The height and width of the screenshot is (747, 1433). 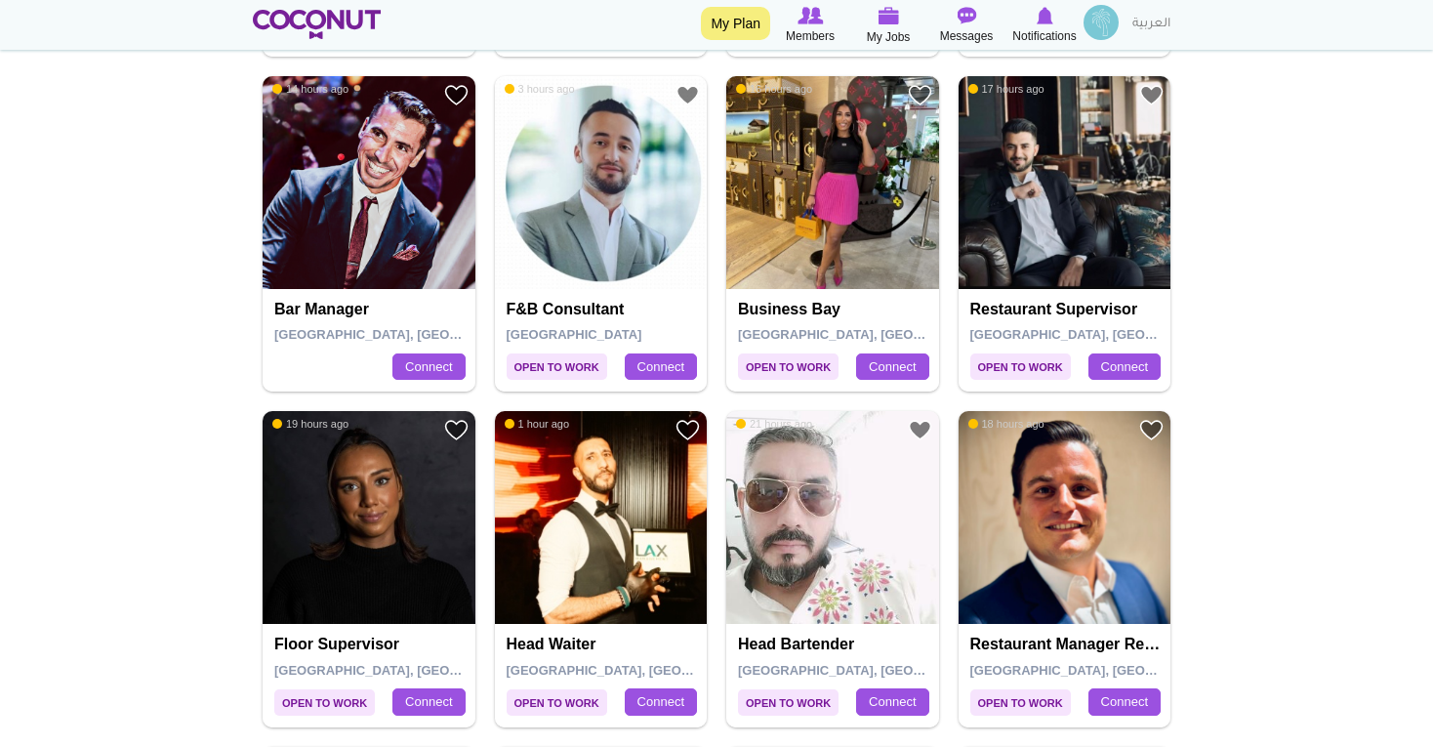 I want to click on h4: Head Bartender, so click(x=835, y=644).